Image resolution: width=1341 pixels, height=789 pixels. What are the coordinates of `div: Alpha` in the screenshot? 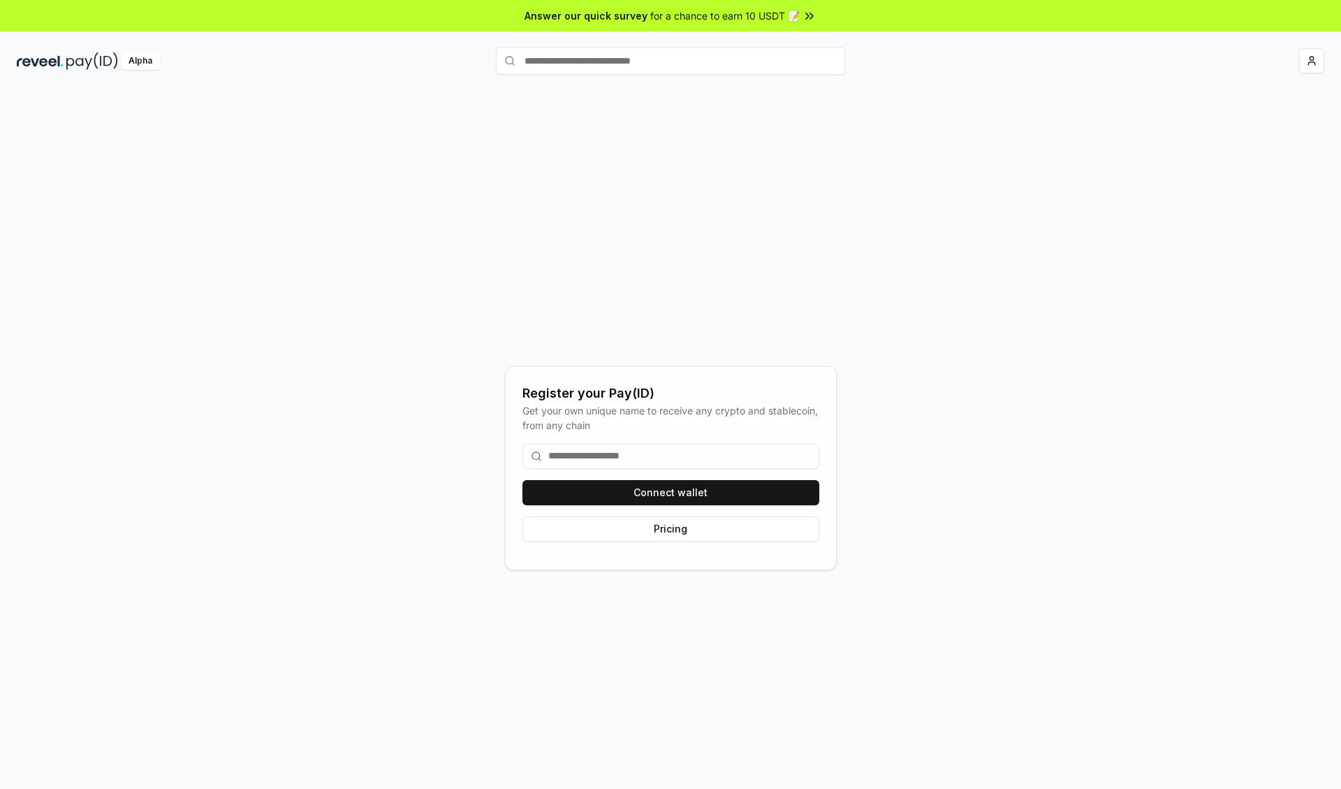 It's located at (140, 61).